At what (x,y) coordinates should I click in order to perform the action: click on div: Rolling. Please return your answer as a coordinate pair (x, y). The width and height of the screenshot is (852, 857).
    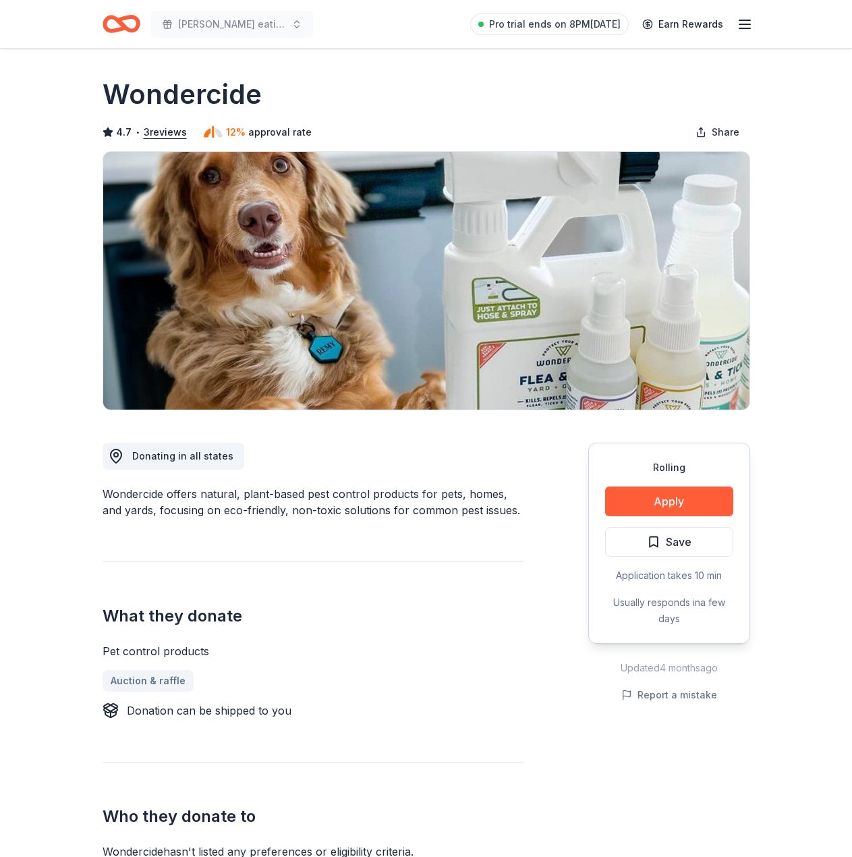
    Looking at the image, I should click on (669, 468).